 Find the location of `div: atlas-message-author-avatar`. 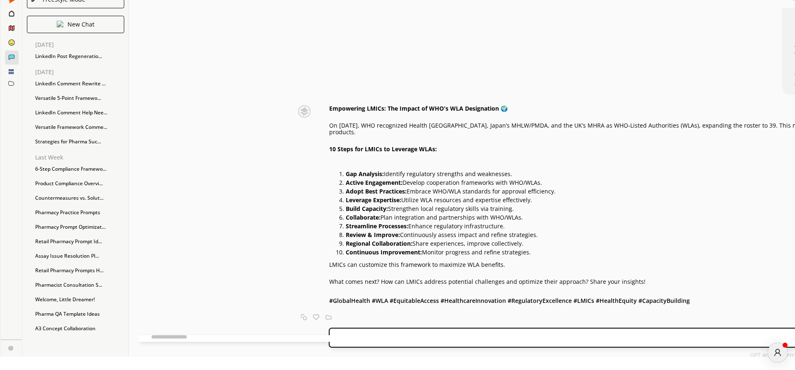

div: atlas-message-author-avatar is located at coordinates (777, 352).